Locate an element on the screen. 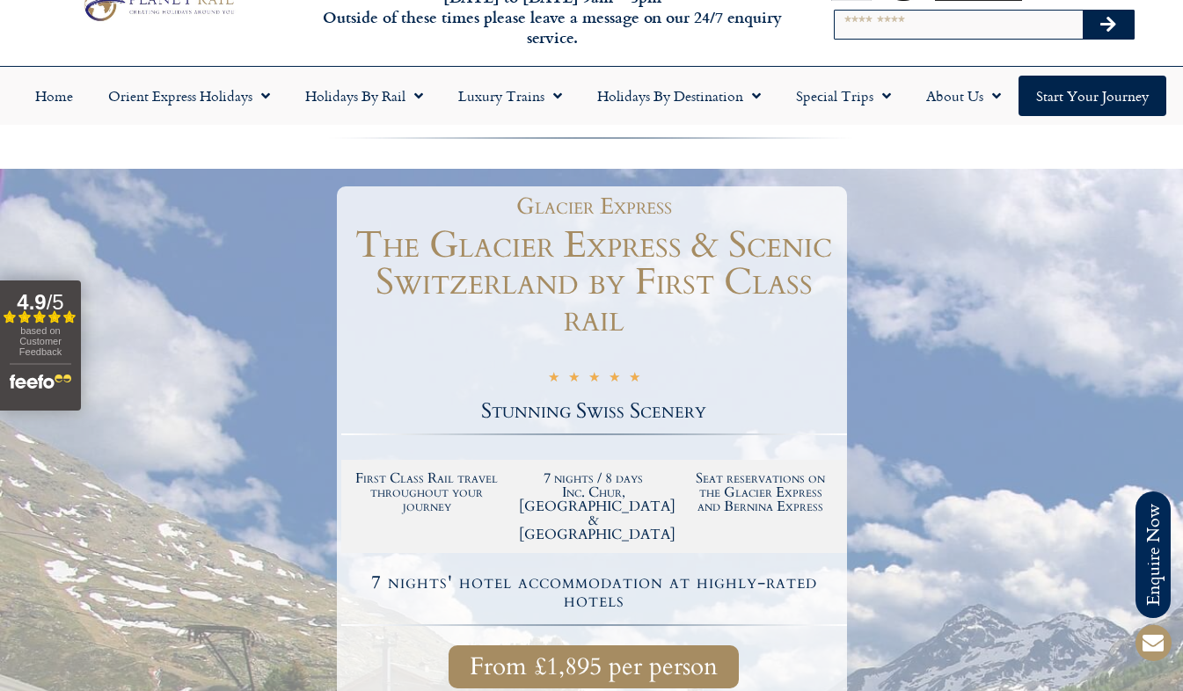 The image size is (1183, 691). span: From £1,895 per person is located at coordinates (594, 667).